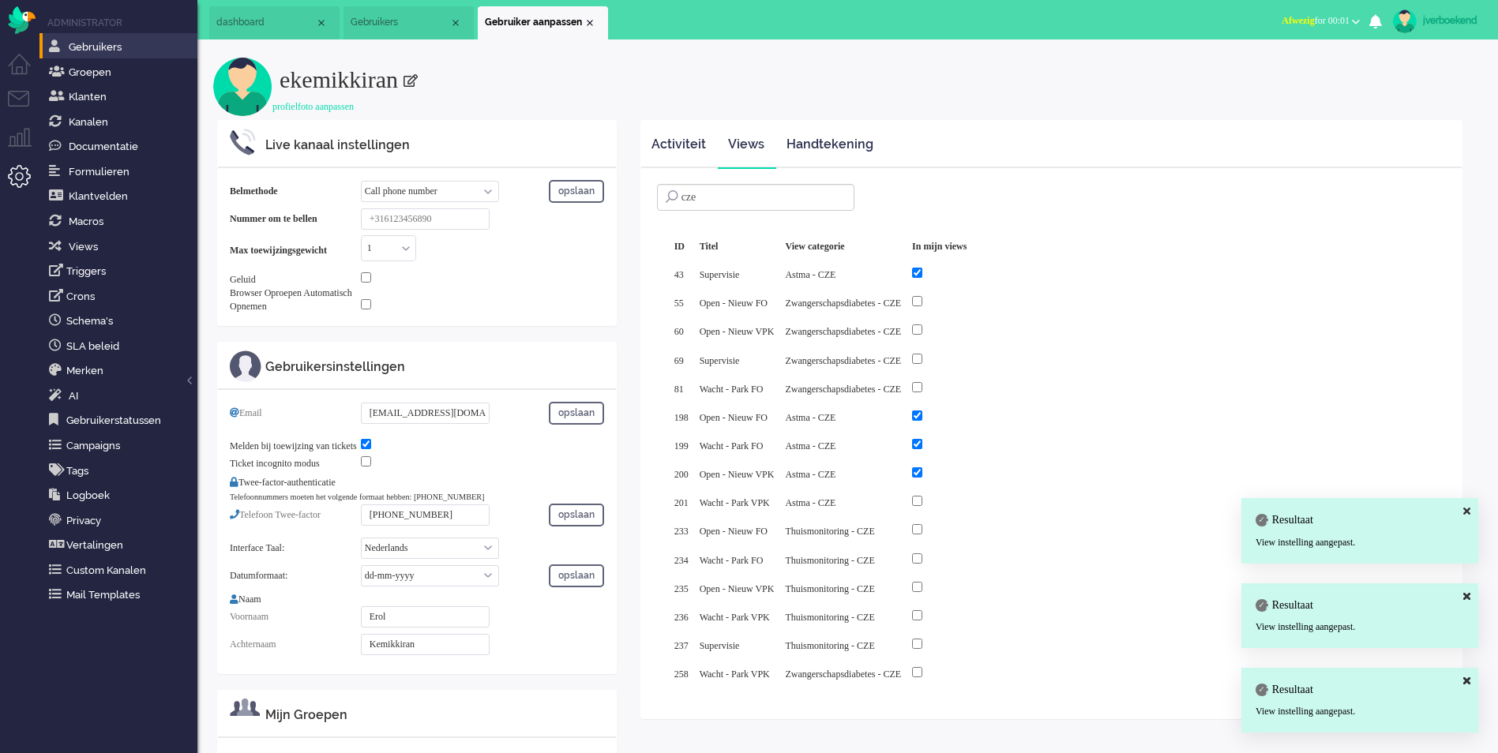 This screenshot has width=1498, height=753. Describe the element at coordinates (122, 570) in the screenshot. I see `a: Custom Kanalen` at that location.